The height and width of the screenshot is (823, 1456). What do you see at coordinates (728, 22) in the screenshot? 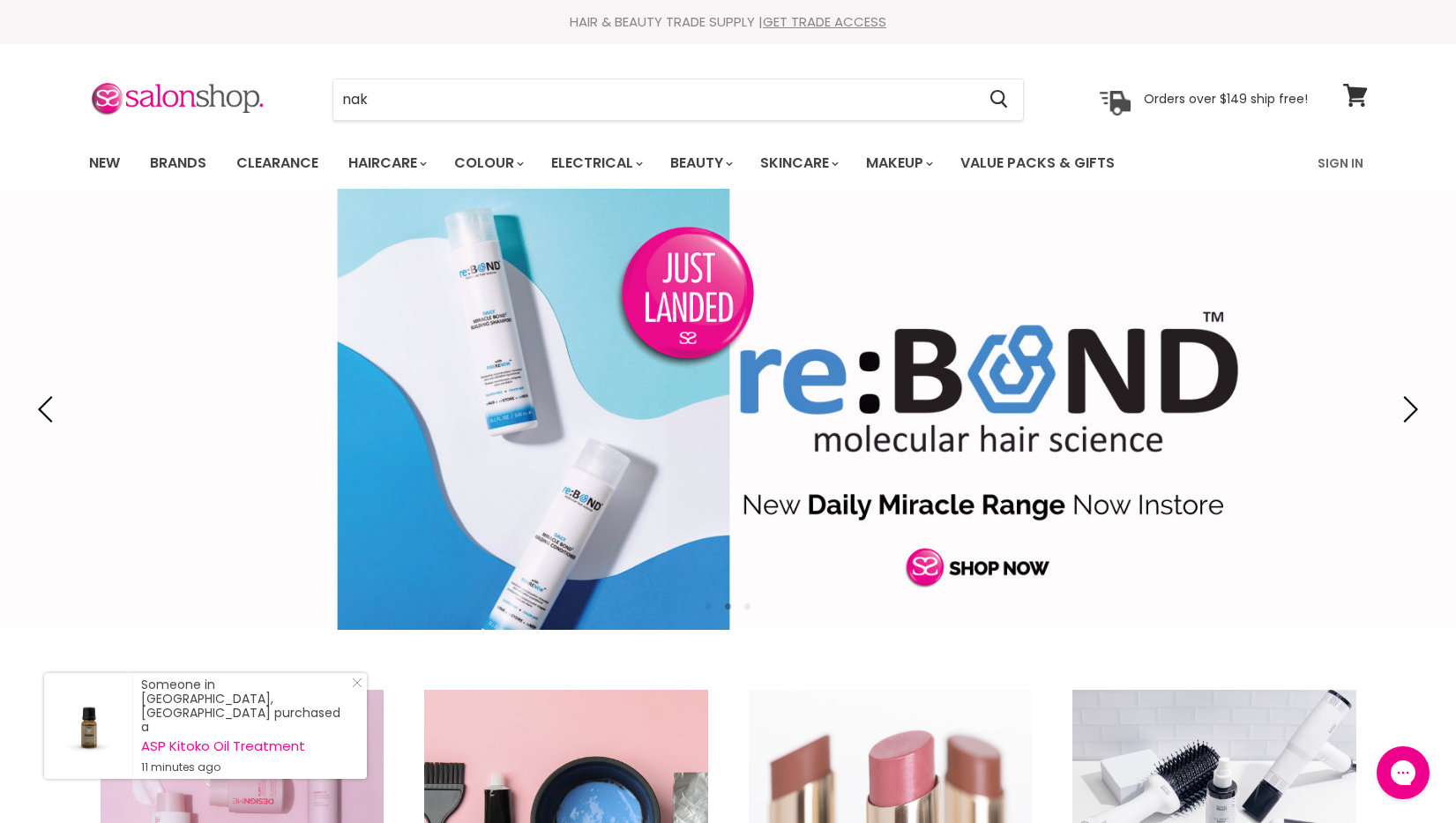
I see `div: HAIR & BEAUTY TRADE SUPPLY |` at bounding box center [728, 22].